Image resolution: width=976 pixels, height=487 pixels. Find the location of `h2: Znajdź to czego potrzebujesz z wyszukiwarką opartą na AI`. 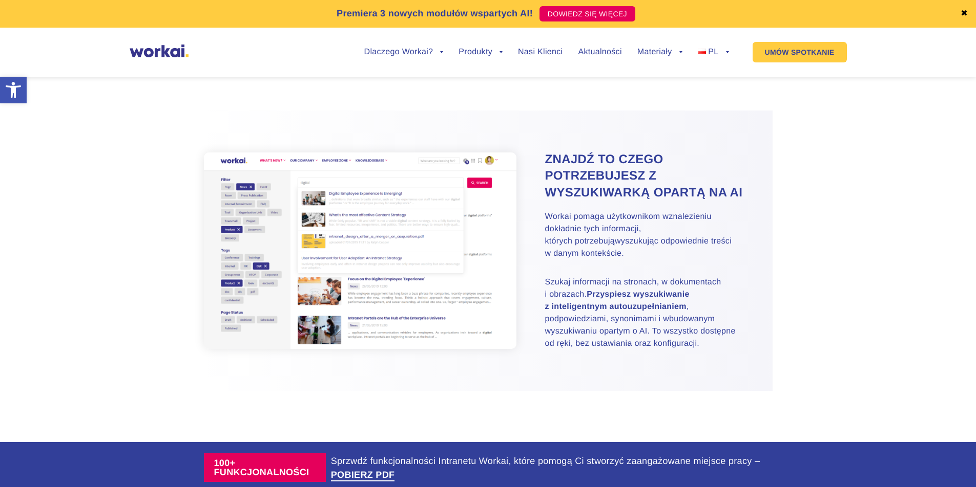

h2: Znajdź to czego potrzebujesz z wyszukiwarką opartą na AI is located at coordinates (646, 176).